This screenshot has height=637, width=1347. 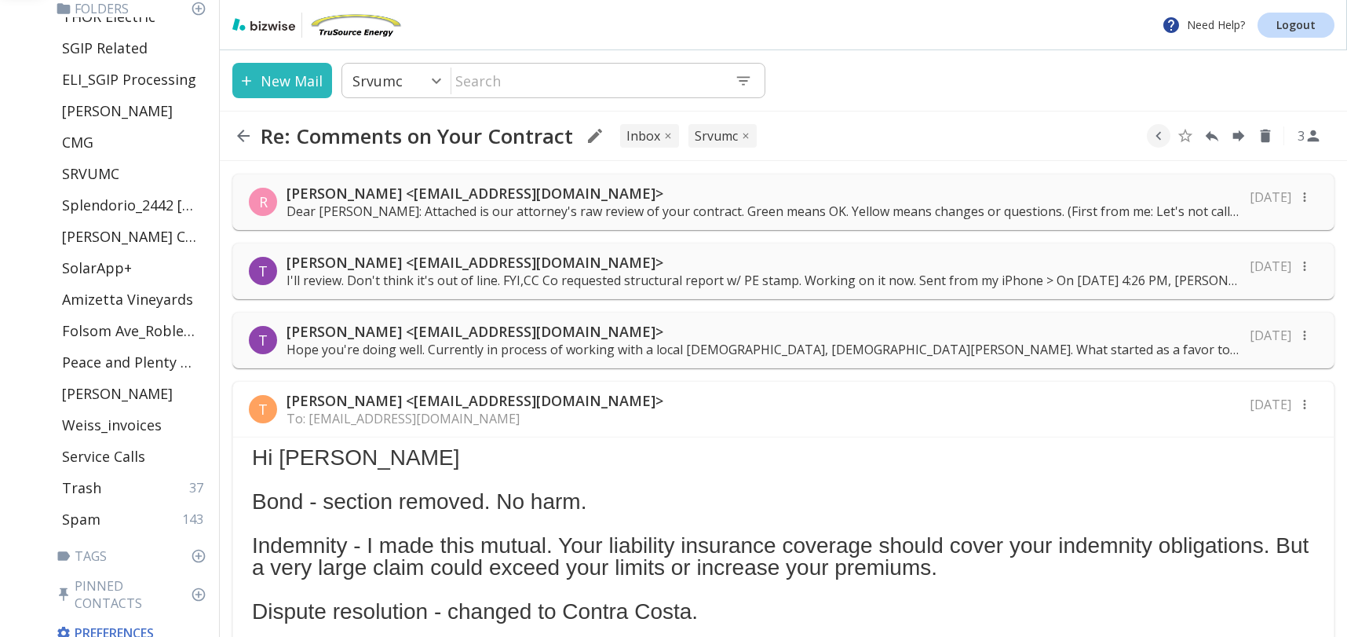 What do you see at coordinates (104, 48) in the screenshot?
I see `p: SGIP Related` at bounding box center [104, 48].